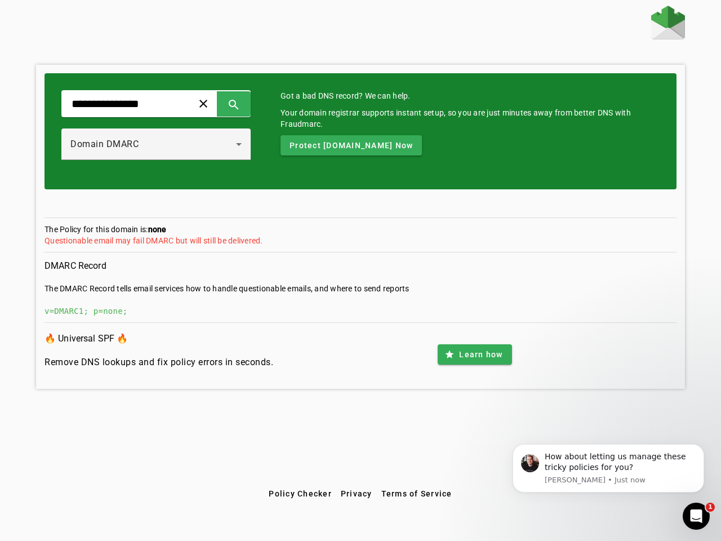 The width and height of the screenshot is (721, 541). What do you see at coordinates (157, 229) in the screenshot?
I see `strong: none` at bounding box center [157, 229].